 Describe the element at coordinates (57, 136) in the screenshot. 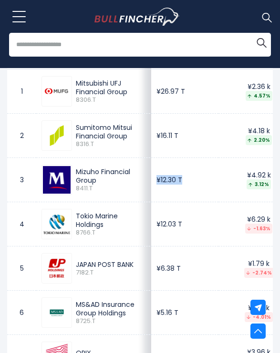

I see `img: 8316.T.png` at that location.